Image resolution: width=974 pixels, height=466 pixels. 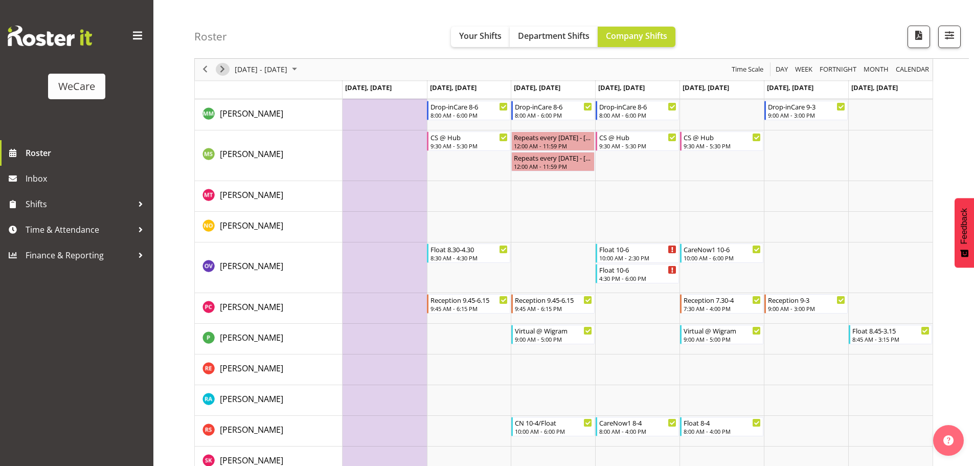 What do you see at coordinates (205, 70) in the screenshot?
I see `div: previous period` at bounding box center [205, 70].